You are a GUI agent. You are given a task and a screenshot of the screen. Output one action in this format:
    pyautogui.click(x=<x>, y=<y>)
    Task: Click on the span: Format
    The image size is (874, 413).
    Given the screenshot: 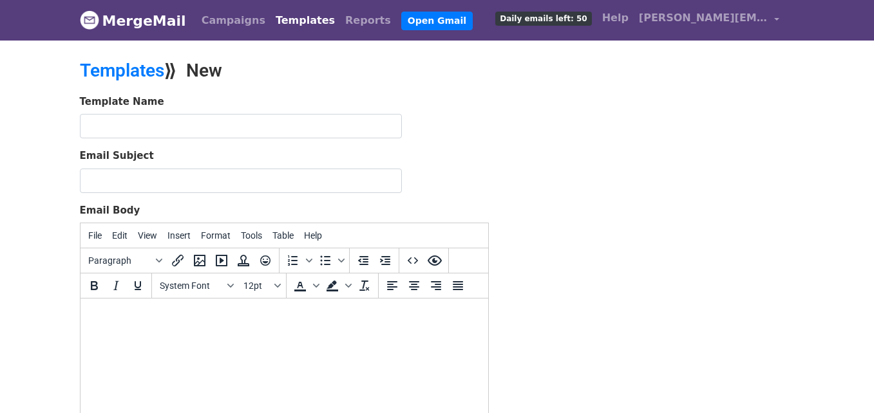 What is the action you would take?
    pyautogui.click(x=216, y=236)
    